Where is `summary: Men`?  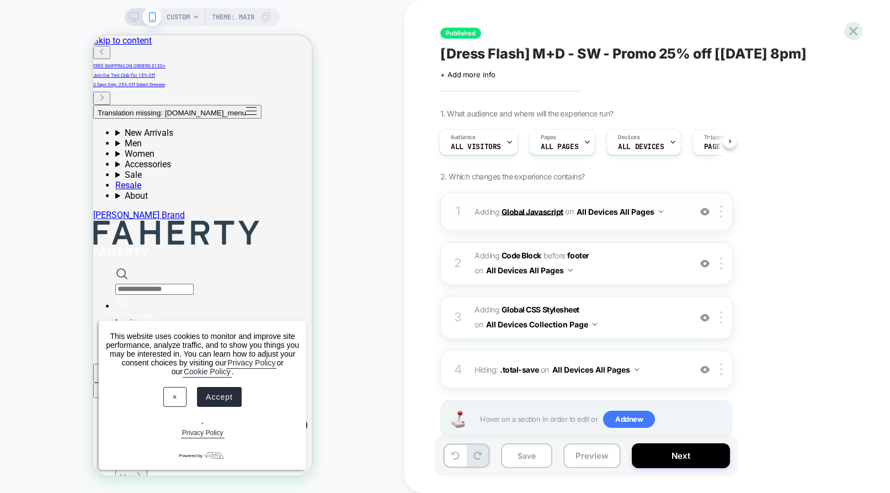 summary: Men is located at coordinates (120, 108).